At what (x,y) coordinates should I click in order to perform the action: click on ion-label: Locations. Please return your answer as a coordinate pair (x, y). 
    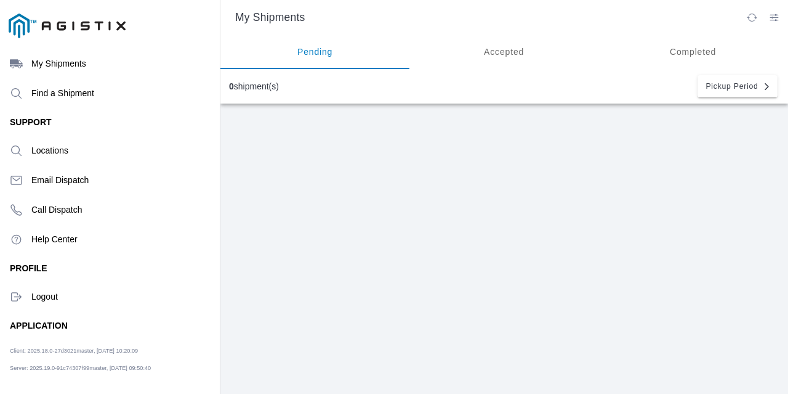
    Looking at the image, I should click on (121, 150).